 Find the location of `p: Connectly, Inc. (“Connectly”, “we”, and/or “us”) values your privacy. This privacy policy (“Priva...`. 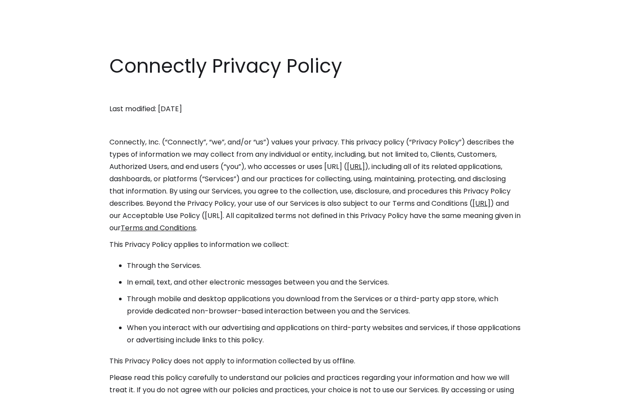

p: Connectly, Inc. (“Connectly”, “we”, and/or “us”) values your privacy. This privacy policy (“Priva... is located at coordinates (315, 185).